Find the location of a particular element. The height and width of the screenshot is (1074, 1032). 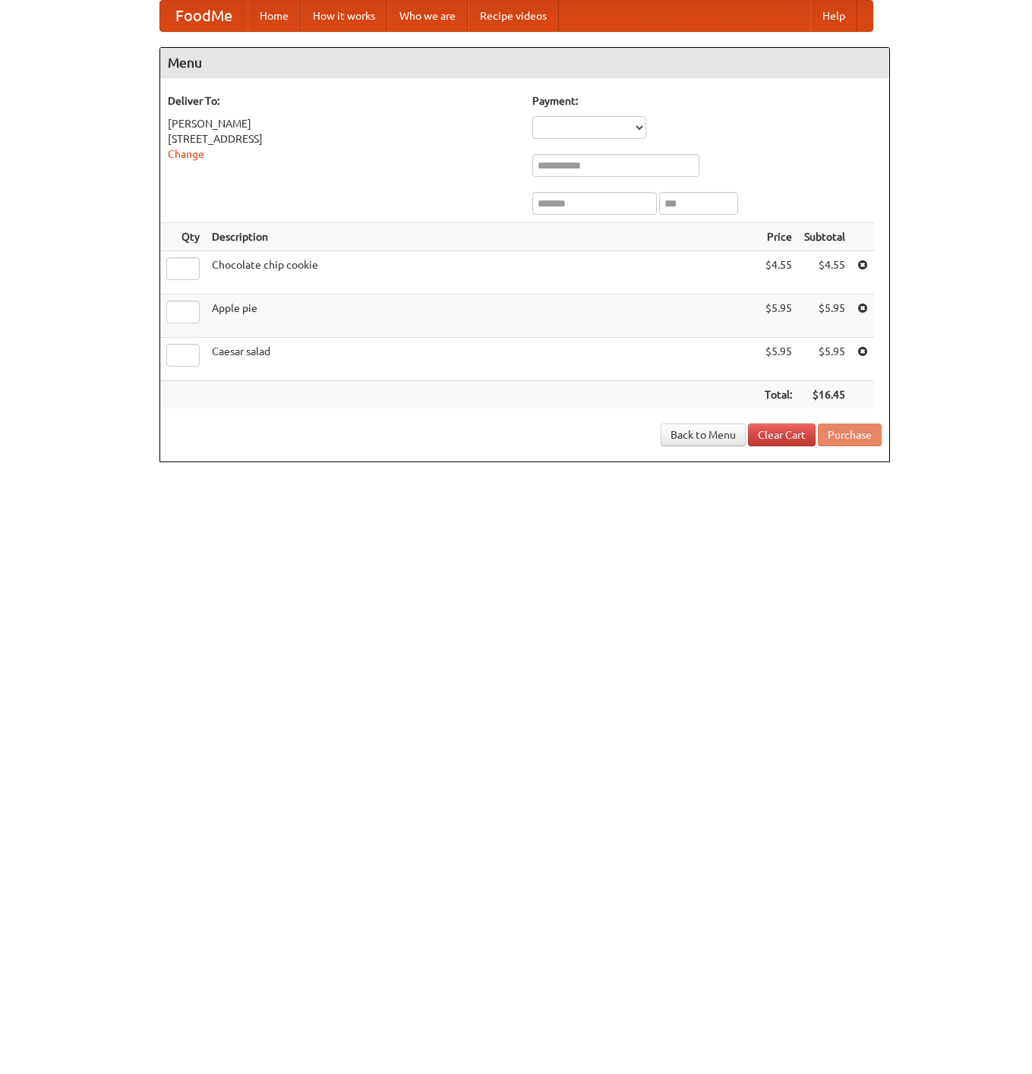

td: Apple pie is located at coordinates (482, 316).